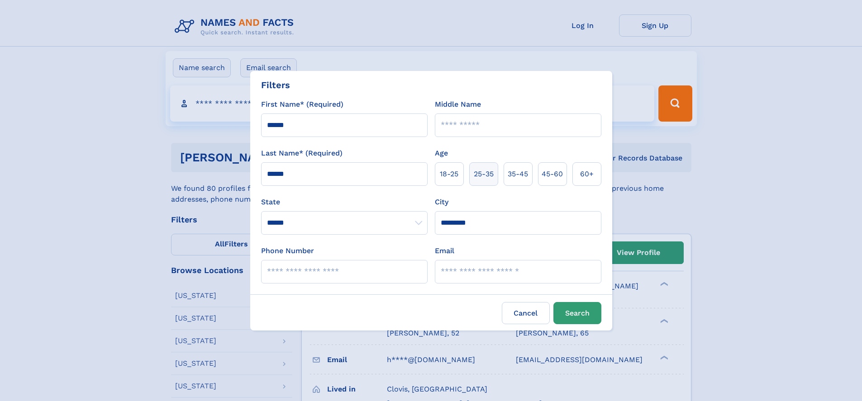  What do you see at coordinates (526, 313) in the screenshot?
I see `label: Cancel` at bounding box center [526, 313].